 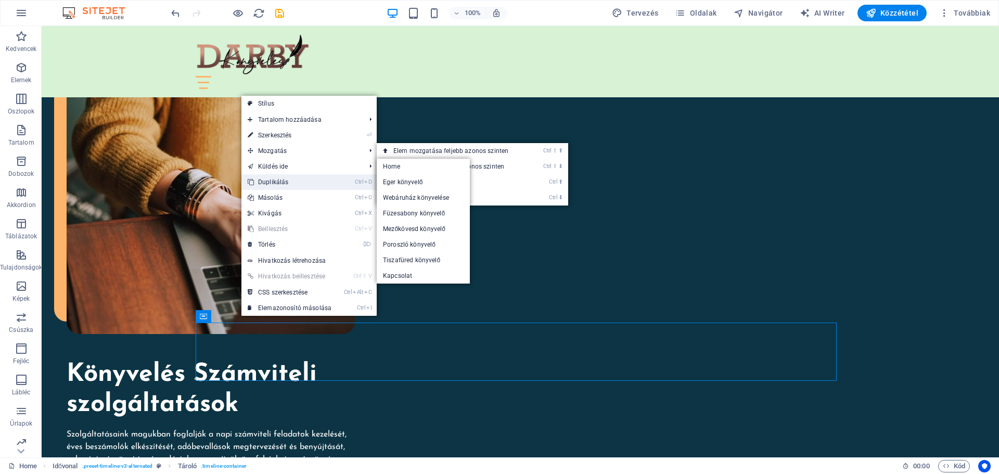 I want to click on p: Oszlopok, so click(x=21, y=111).